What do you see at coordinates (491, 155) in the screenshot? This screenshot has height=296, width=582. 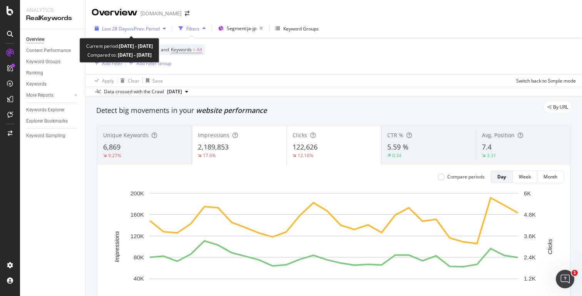 I see `div: 3.31` at bounding box center [491, 155].